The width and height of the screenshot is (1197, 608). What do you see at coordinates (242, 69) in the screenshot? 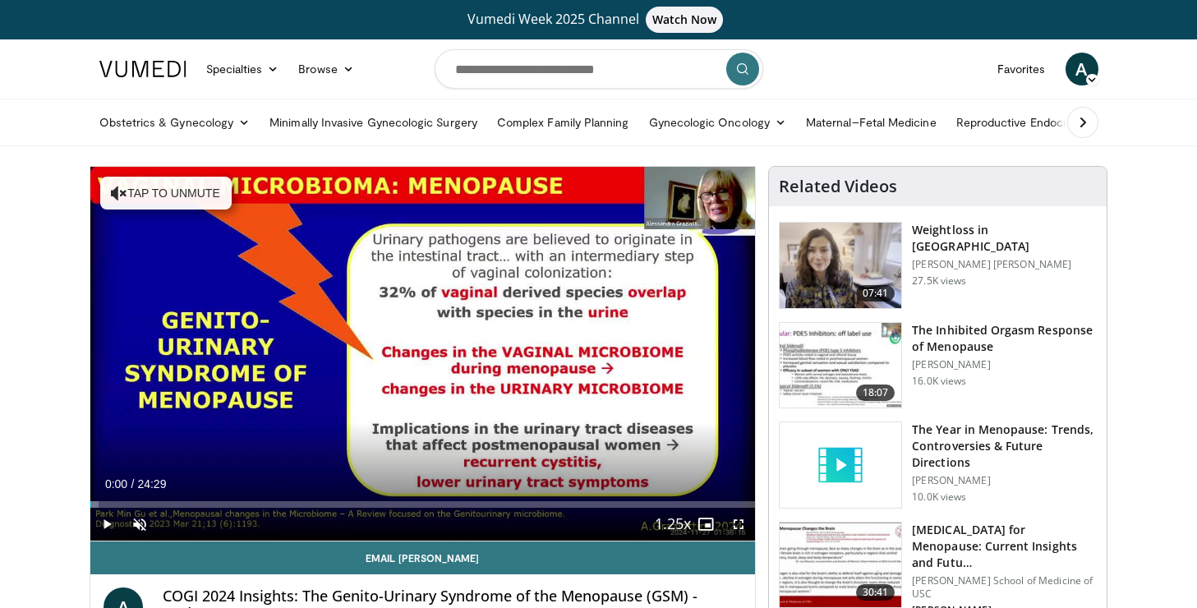
I see `a: Specialties` at bounding box center [242, 69].